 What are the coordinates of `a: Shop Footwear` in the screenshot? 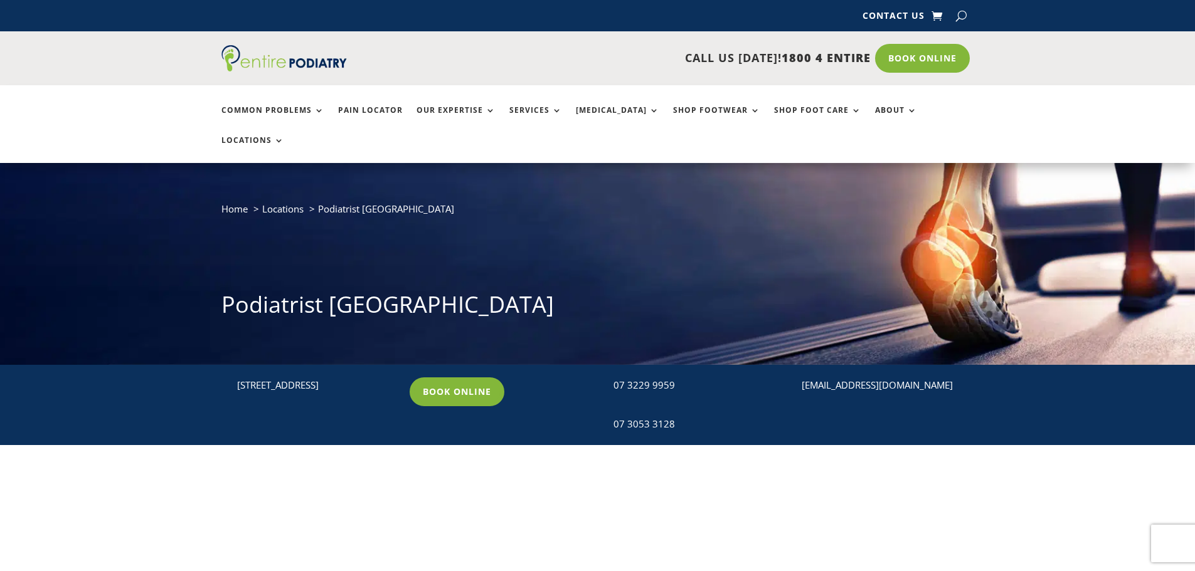 It's located at (716, 119).